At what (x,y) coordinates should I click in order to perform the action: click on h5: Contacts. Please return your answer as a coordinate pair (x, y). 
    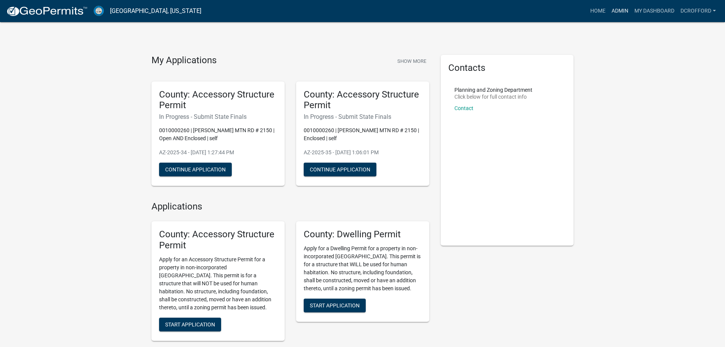
    Looking at the image, I should click on (507, 68).